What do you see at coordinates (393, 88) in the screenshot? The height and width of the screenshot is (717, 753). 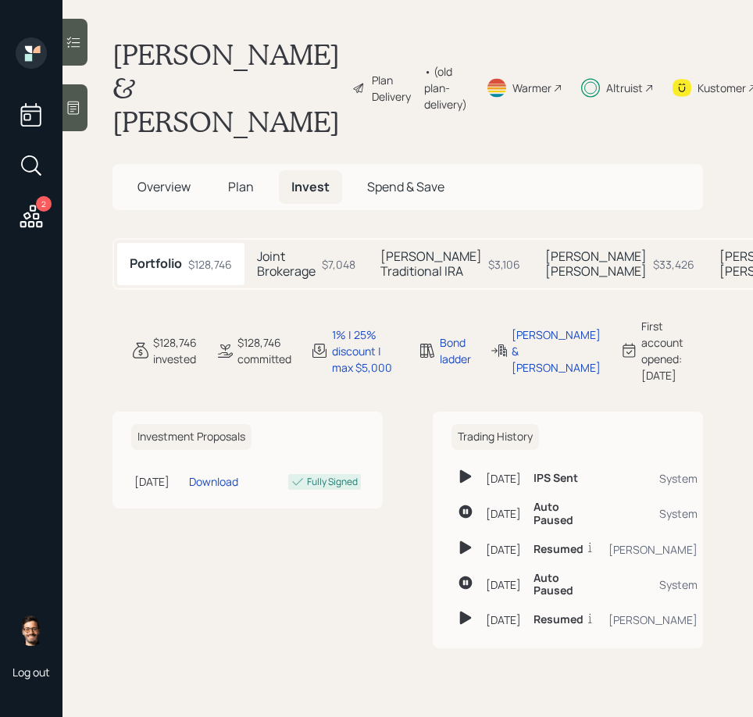 I see `div: Plan Delivery` at bounding box center [393, 88].